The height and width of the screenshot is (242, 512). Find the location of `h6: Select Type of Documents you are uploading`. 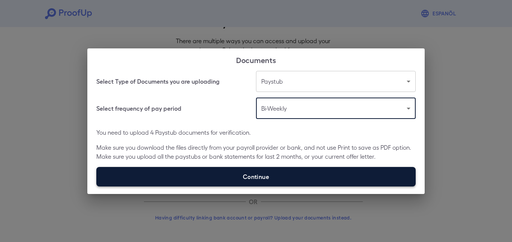

h6: Select Type of Documents you are uploading is located at coordinates (158, 81).